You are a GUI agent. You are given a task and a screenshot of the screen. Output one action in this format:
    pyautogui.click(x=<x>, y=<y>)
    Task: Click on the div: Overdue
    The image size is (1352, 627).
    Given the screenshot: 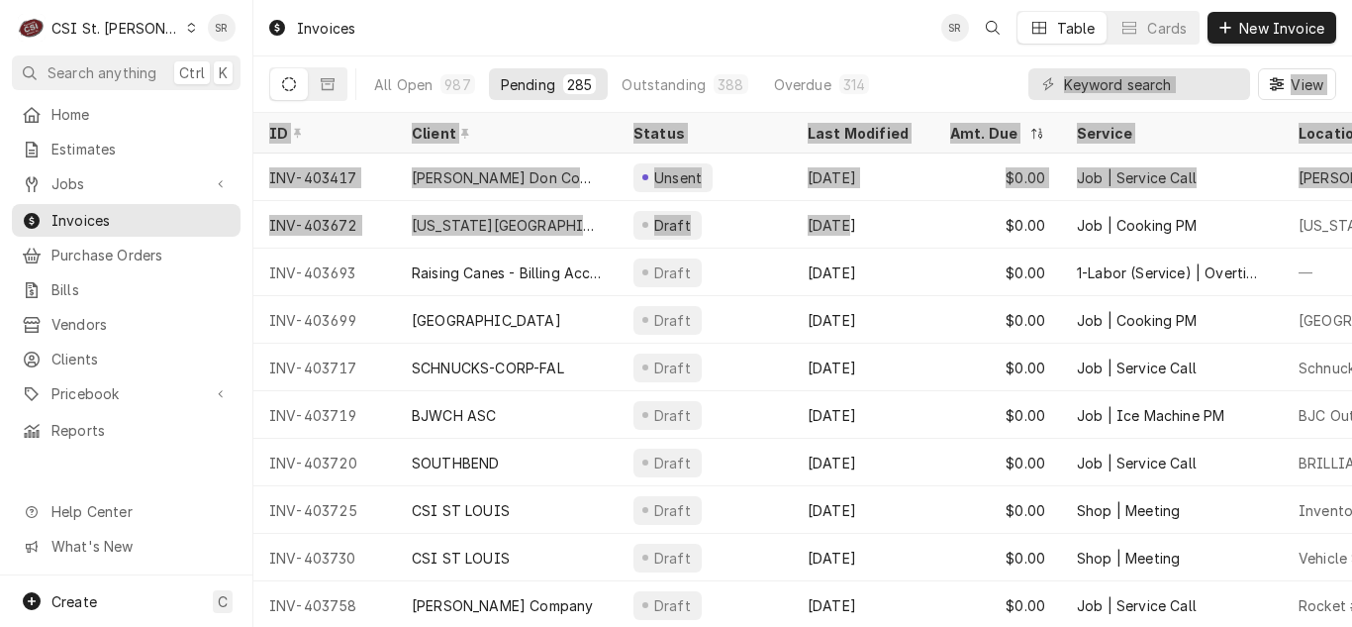 What is the action you would take?
    pyautogui.click(x=803, y=84)
    